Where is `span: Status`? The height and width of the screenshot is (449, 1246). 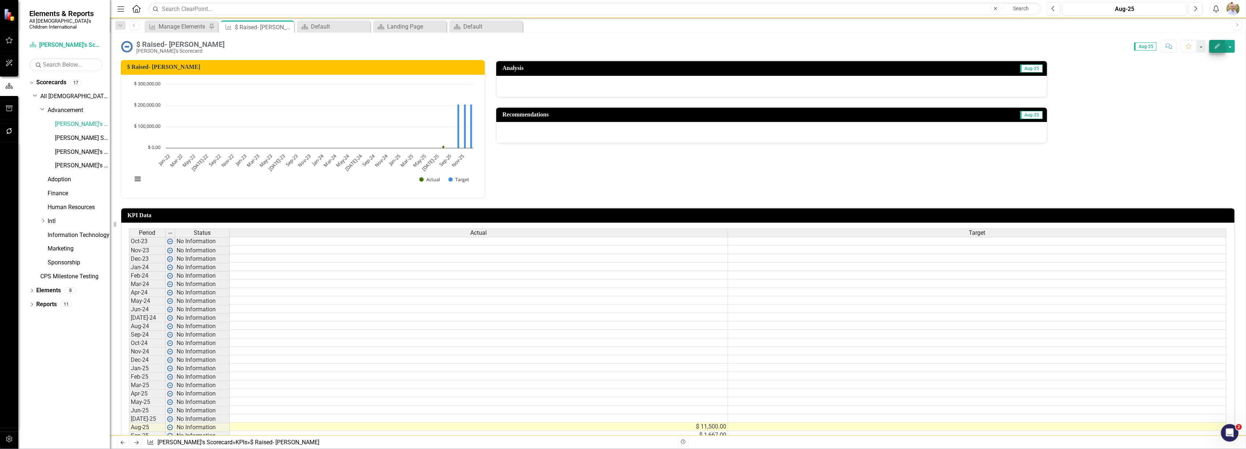
span: Status is located at coordinates (202, 233).